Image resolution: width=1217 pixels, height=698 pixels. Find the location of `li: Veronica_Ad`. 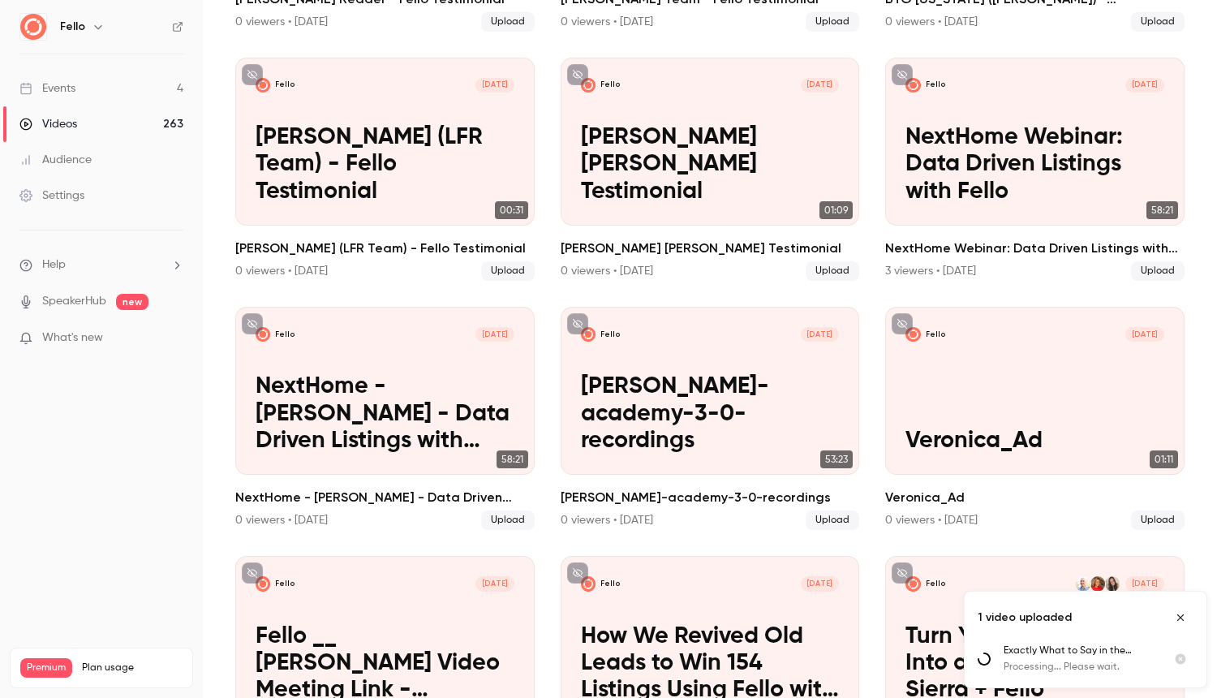

li: Veronica_Ad is located at coordinates (1035, 418).